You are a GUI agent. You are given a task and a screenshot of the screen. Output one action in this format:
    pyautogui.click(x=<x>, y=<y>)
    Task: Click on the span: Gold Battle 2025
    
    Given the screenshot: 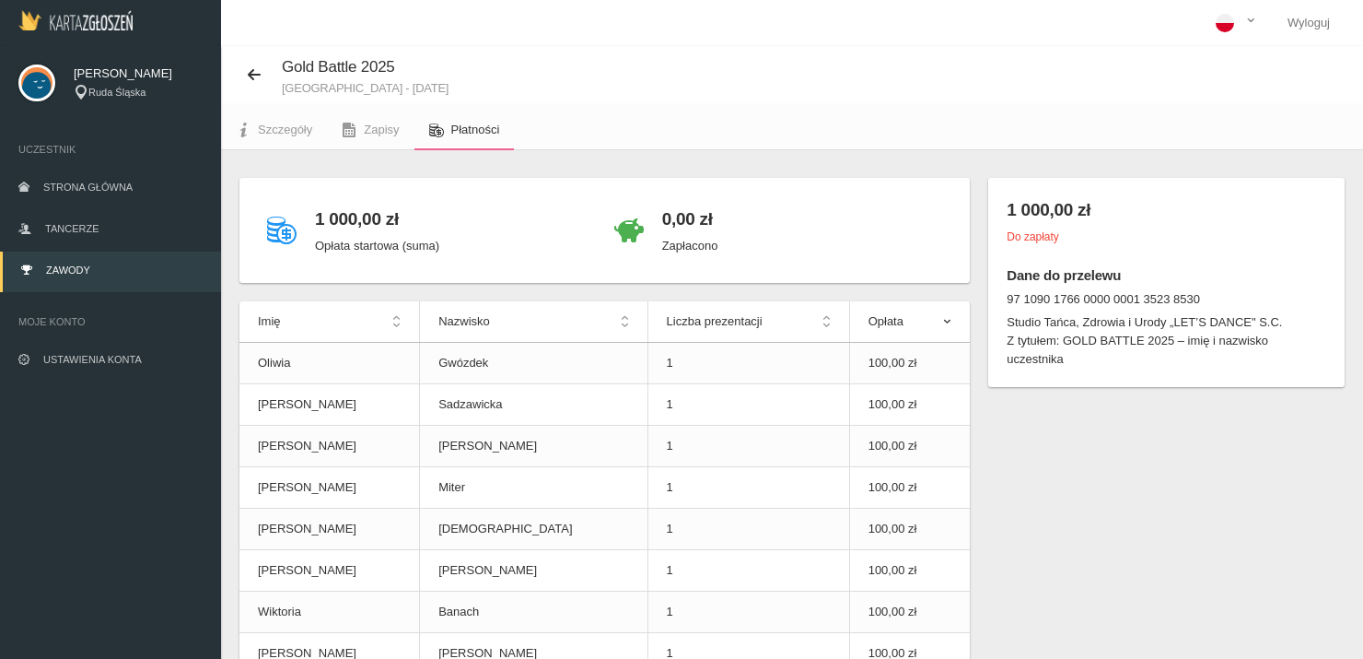 What is the action you would take?
    pyautogui.click(x=338, y=66)
    